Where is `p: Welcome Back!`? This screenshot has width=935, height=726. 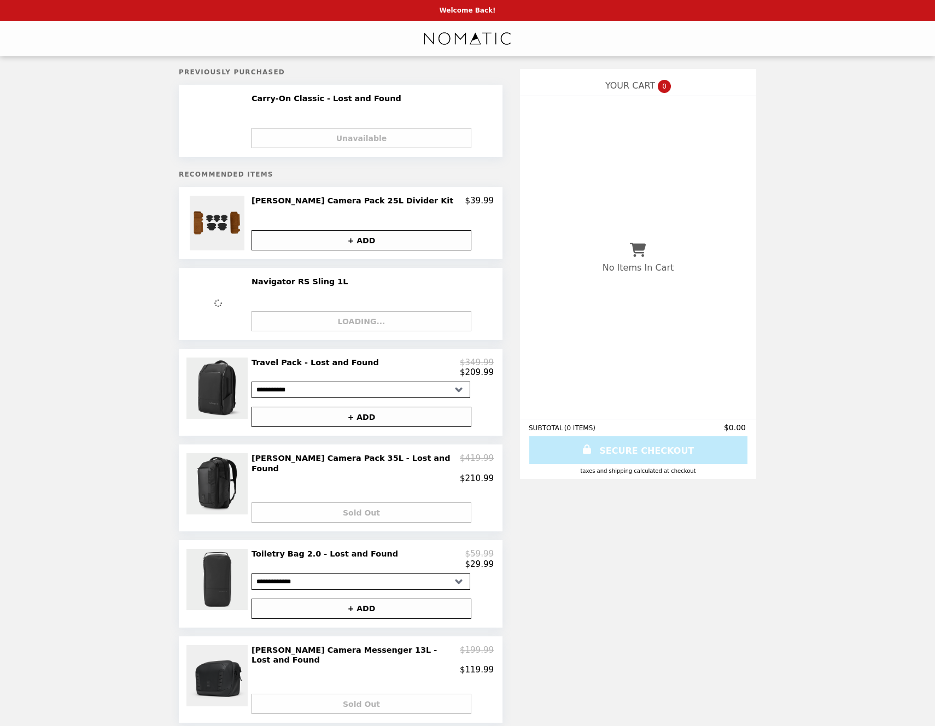 p: Welcome Back! is located at coordinates (467, 10).